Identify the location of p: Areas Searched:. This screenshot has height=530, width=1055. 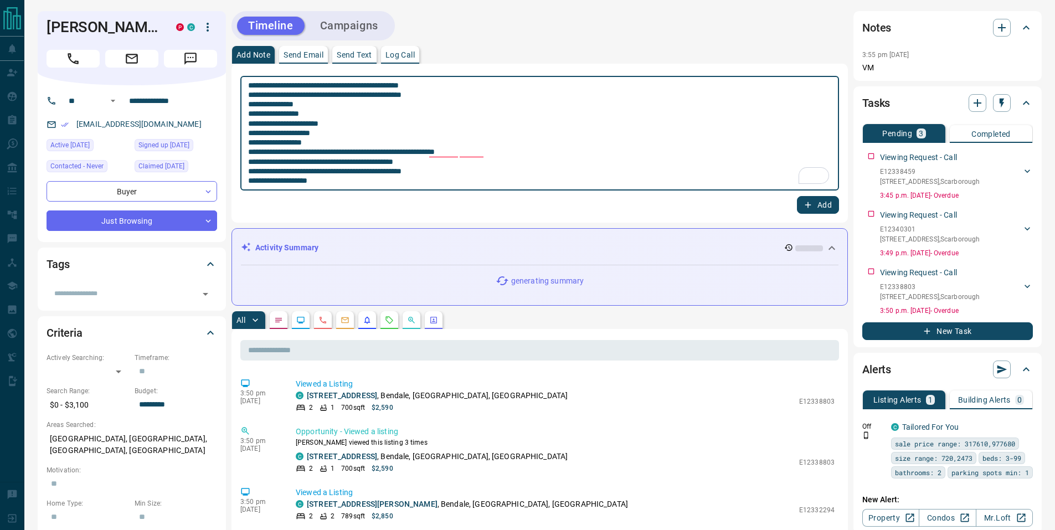
(132, 425).